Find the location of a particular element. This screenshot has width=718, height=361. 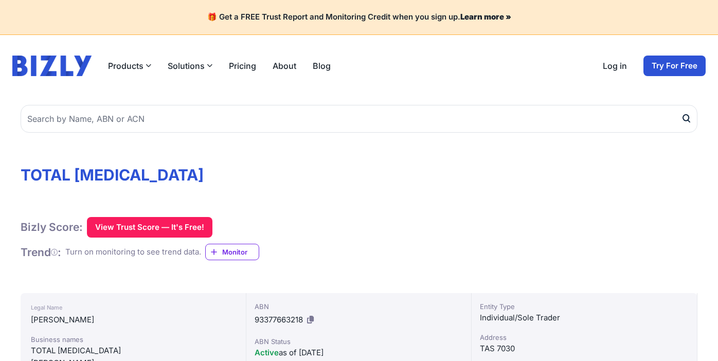

div: TAS 7030 is located at coordinates (584, 349).